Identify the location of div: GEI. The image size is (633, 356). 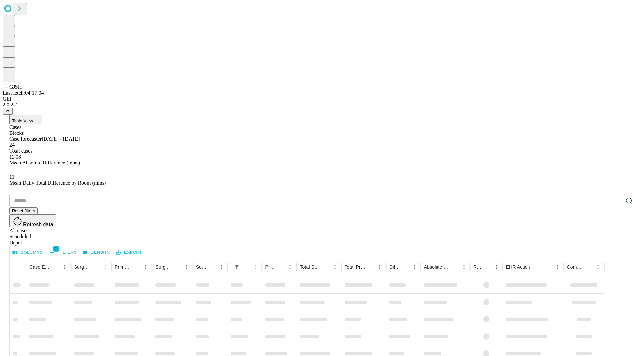
(317, 99).